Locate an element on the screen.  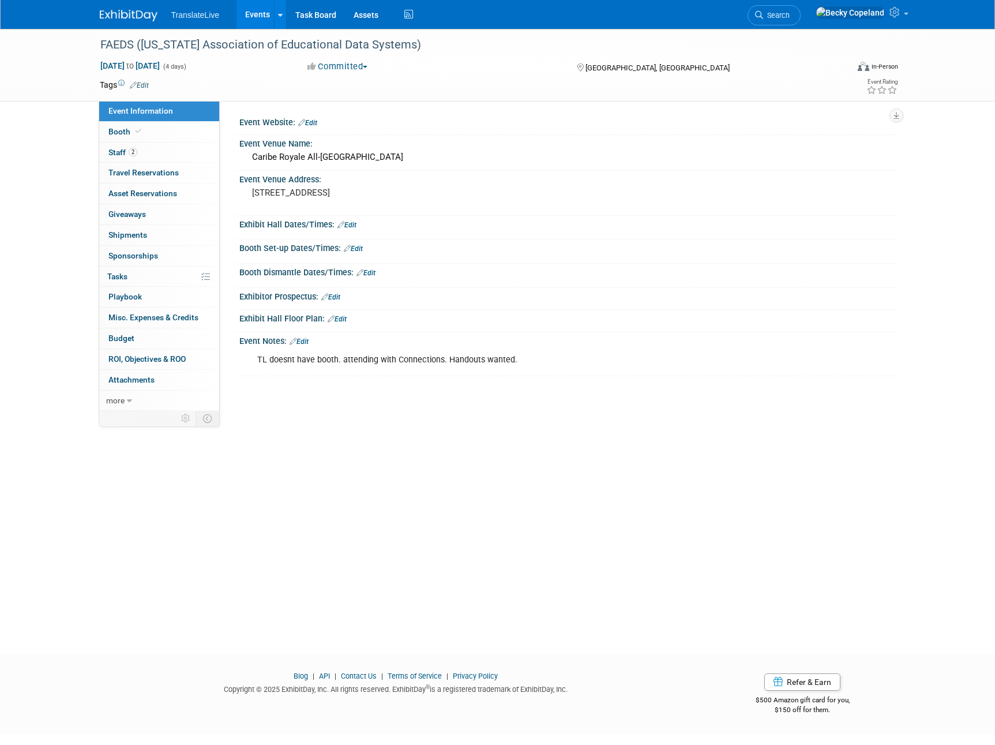
i: Booth reservation complete is located at coordinates (138, 131).